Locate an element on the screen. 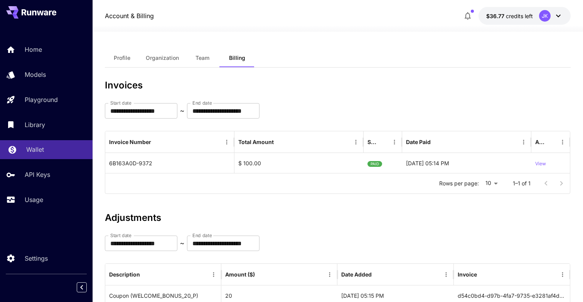  div: Amount ($) is located at coordinates (240, 274).